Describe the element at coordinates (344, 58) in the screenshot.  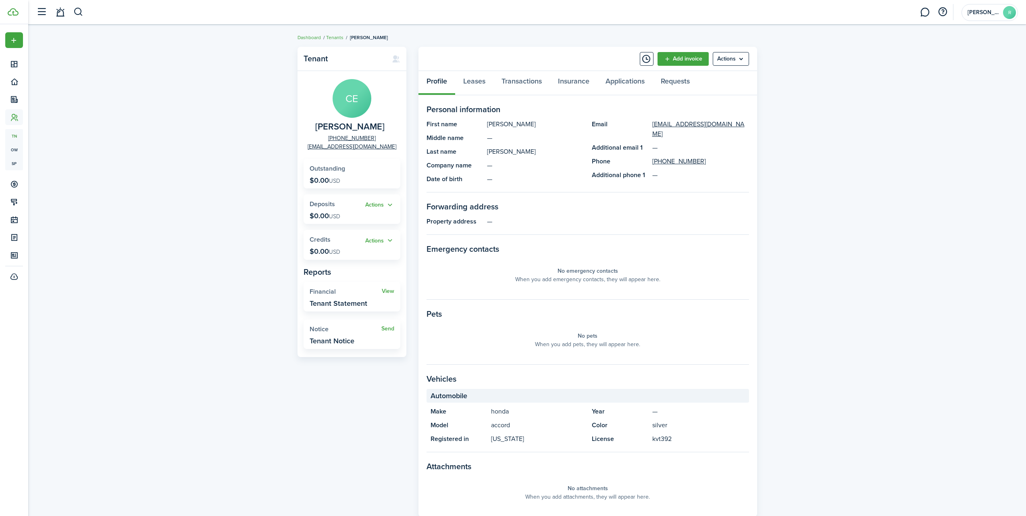
I see `panel-main-title: Tenant` at that location.